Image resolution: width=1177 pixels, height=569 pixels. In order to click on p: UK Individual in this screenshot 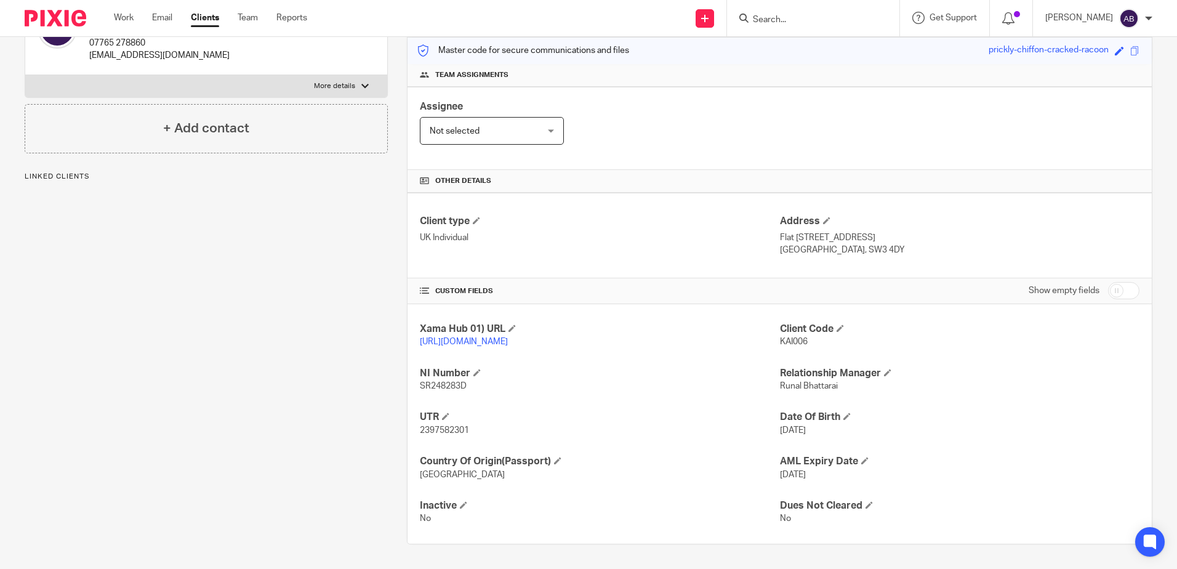, I will do `click(600, 238)`.